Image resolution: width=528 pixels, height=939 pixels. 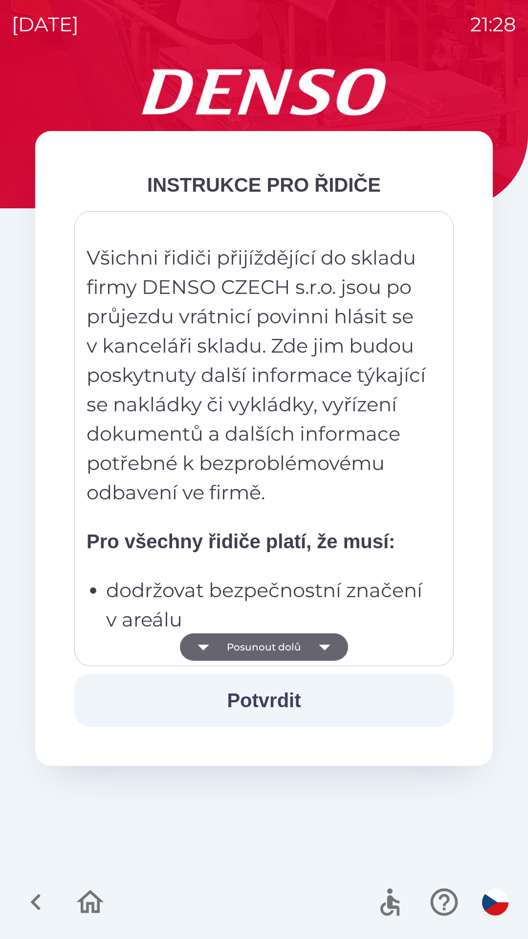 I want to click on button: Posunout dolů, so click(x=264, y=647).